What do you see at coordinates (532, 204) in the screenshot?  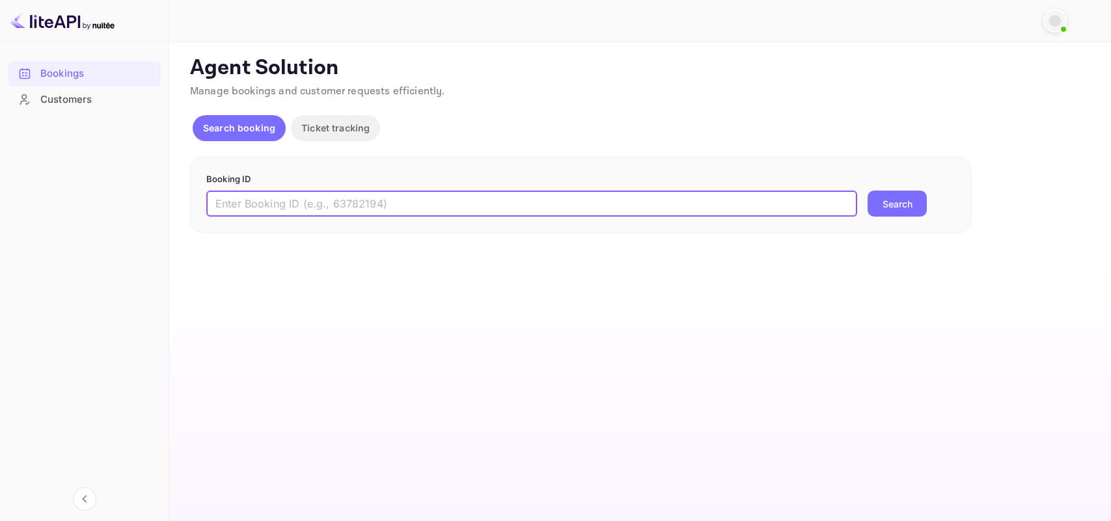 I see `input: Enter Booking ID (e.g., 63782194)` at bounding box center [532, 204].